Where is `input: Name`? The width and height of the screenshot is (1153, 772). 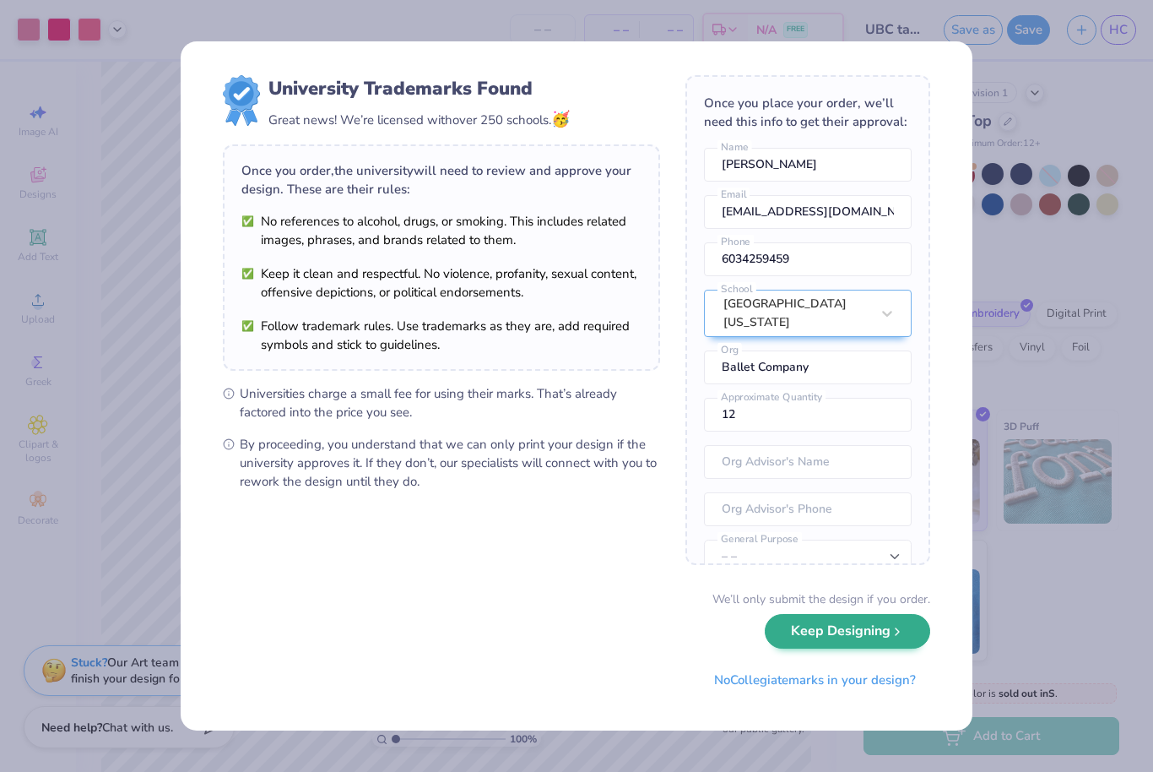 input: Name is located at coordinates (808, 165).